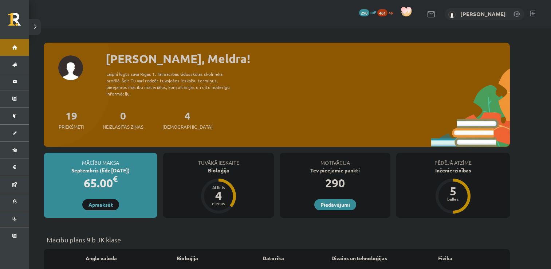  Describe the element at coordinates (453, 199) in the screenshot. I see `div: balles` at that location.